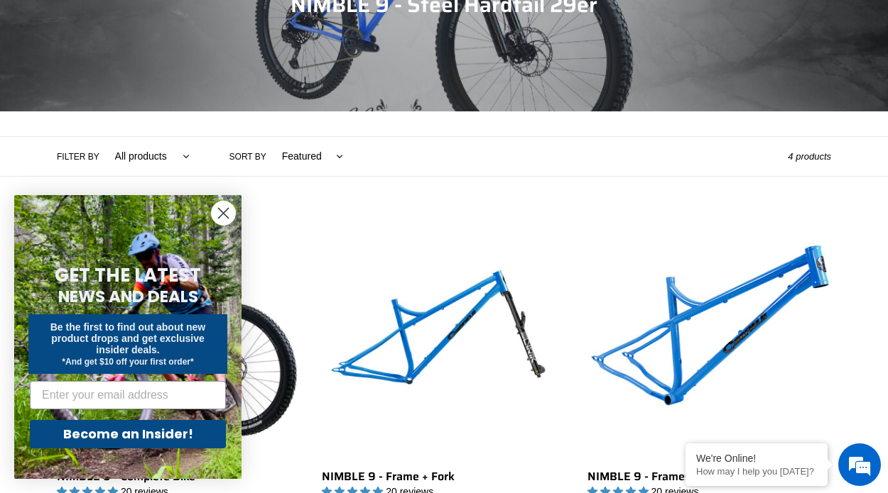 This screenshot has height=493, width=888. What do you see at coordinates (756, 471) in the screenshot?
I see `p: How may I help you today?` at bounding box center [756, 471].